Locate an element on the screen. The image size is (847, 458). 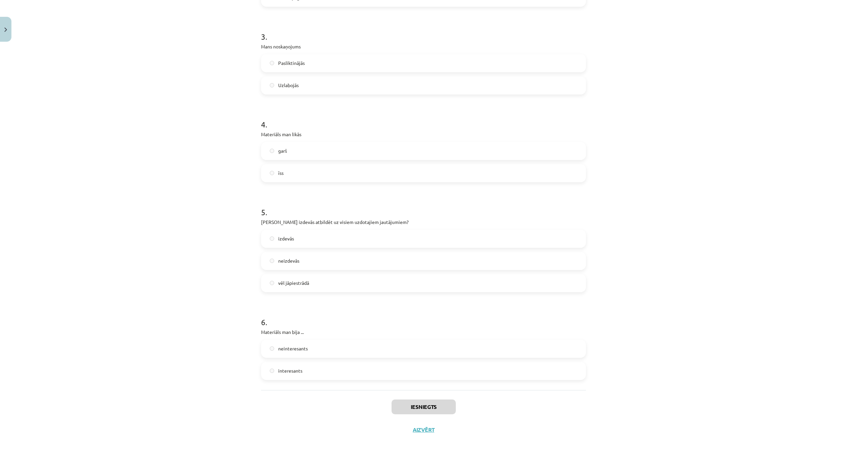
h1: 3 . is located at coordinates (424, 31).